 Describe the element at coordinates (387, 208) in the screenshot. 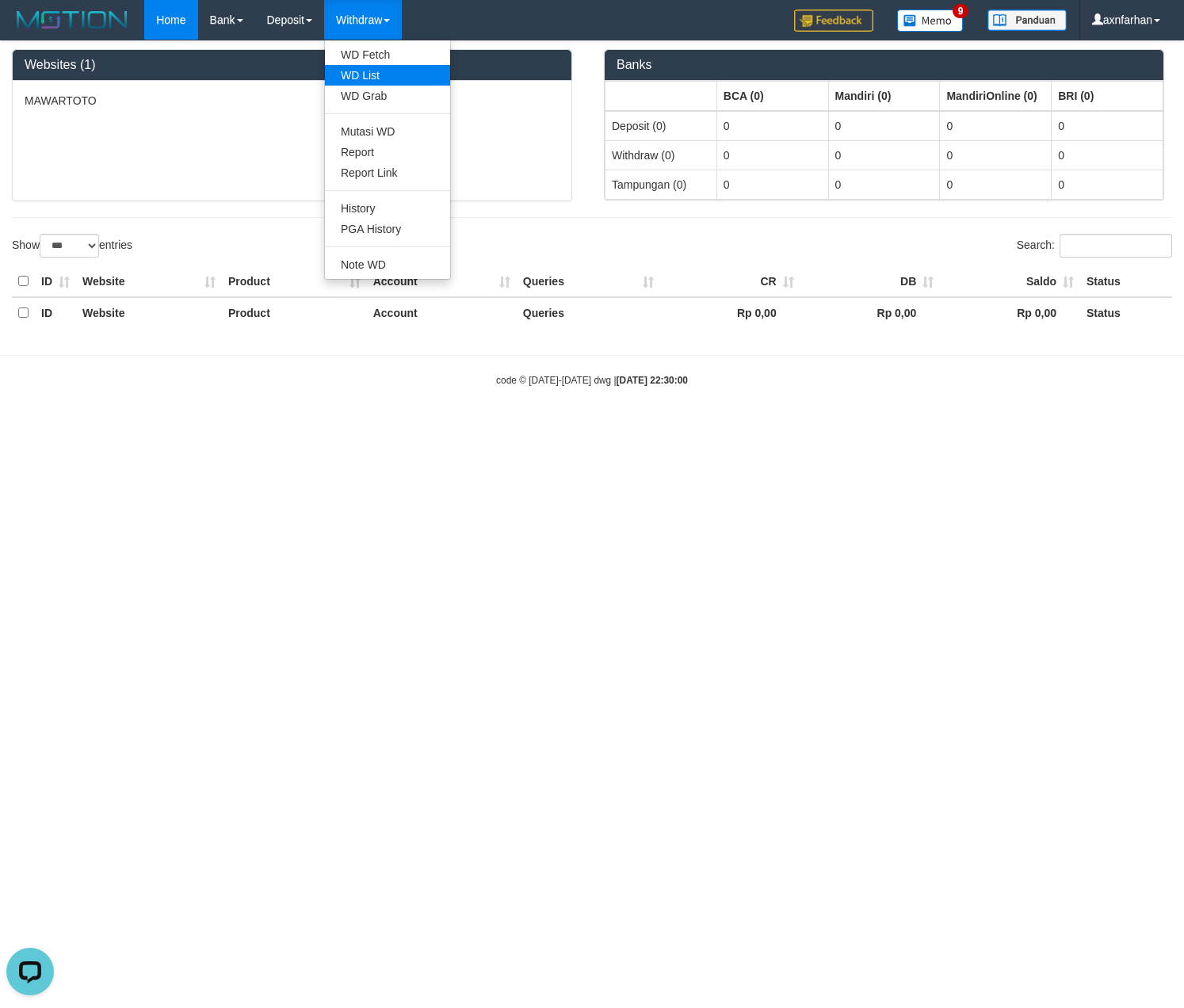

I see `a: History` at that location.